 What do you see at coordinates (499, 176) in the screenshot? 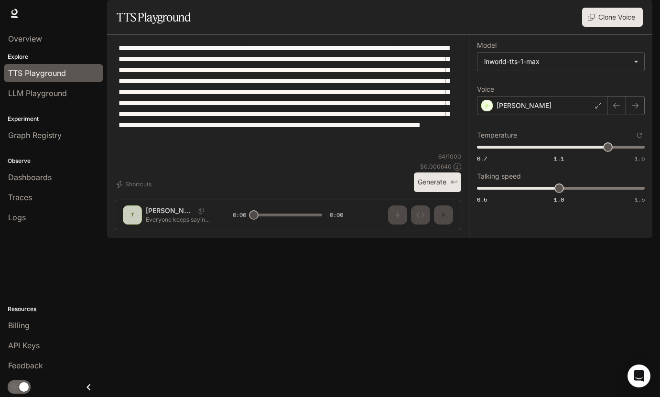
I see `p: Talking speed` at bounding box center [499, 176].